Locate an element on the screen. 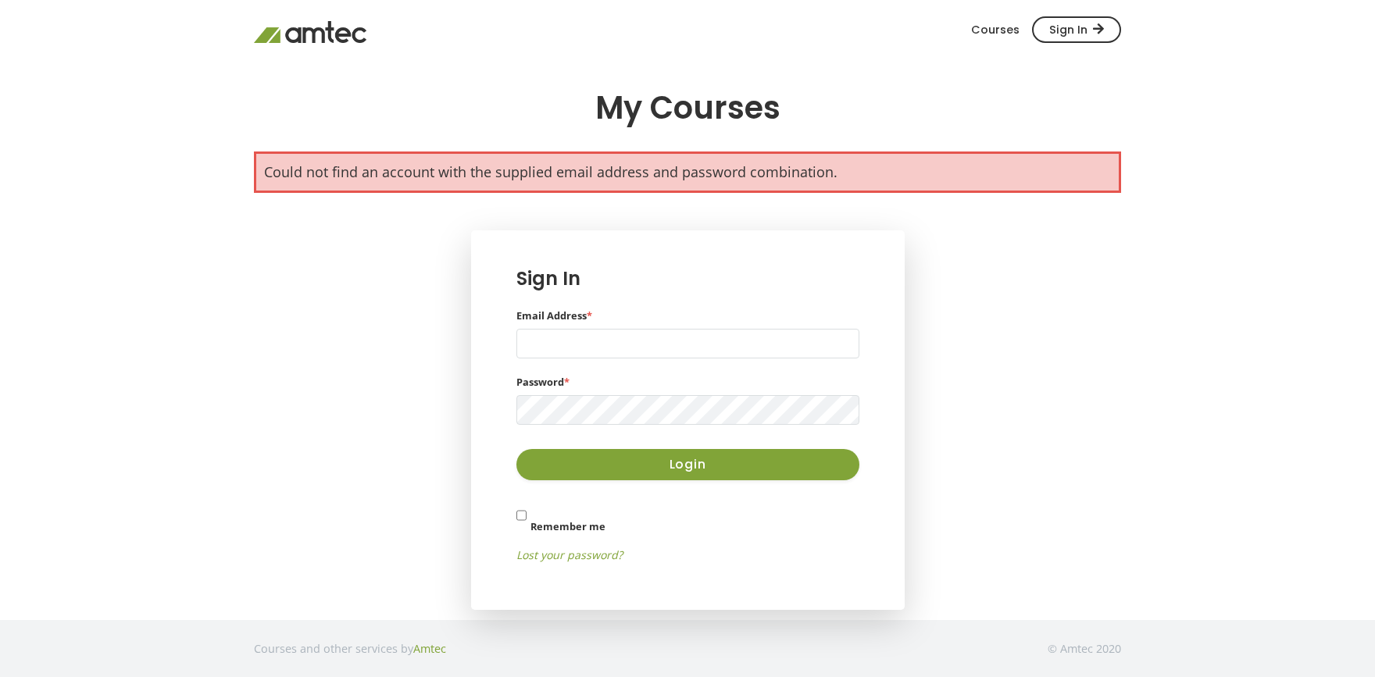 This screenshot has height=677, width=1375. p: © Amtec 2020 is located at coordinates (1085, 649).